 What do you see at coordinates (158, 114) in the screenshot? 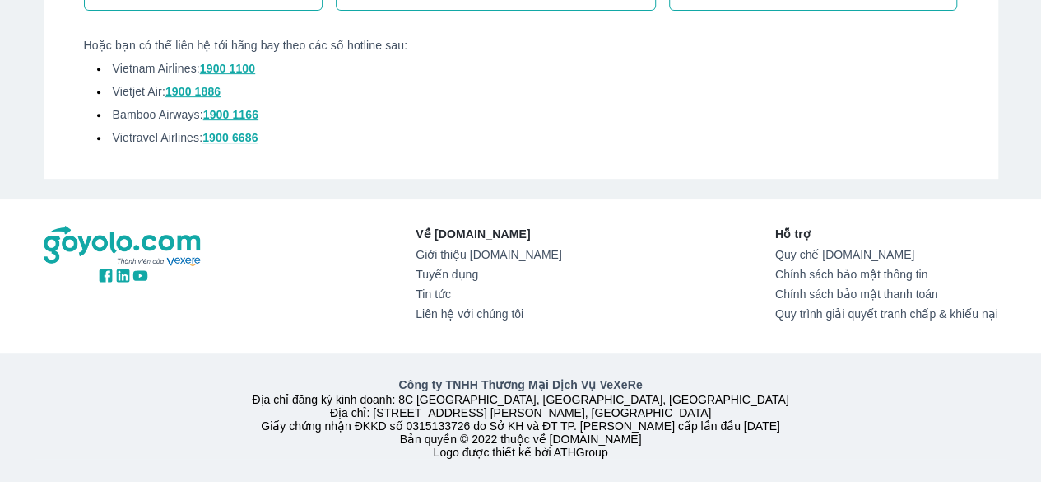
I see `p: Bamboo Airways:` at bounding box center [158, 114].